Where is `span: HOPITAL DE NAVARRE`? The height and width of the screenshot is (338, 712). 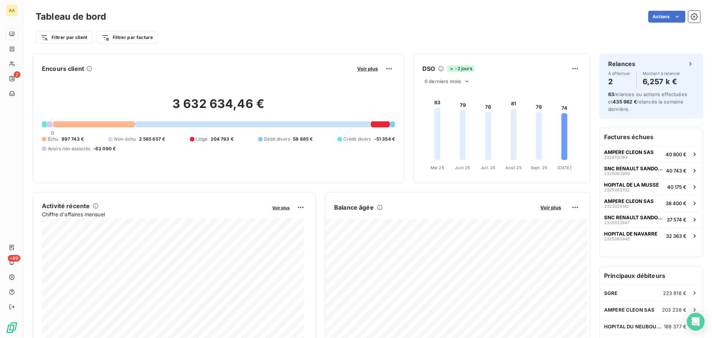 span: HOPITAL DE NAVARRE is located at coordinates (631, 234).